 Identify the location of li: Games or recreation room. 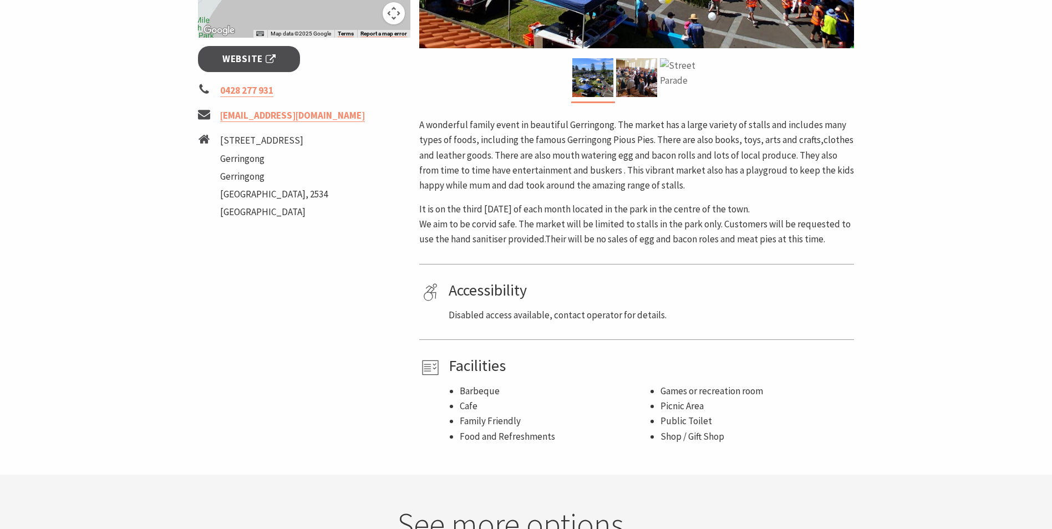
(755, 391).